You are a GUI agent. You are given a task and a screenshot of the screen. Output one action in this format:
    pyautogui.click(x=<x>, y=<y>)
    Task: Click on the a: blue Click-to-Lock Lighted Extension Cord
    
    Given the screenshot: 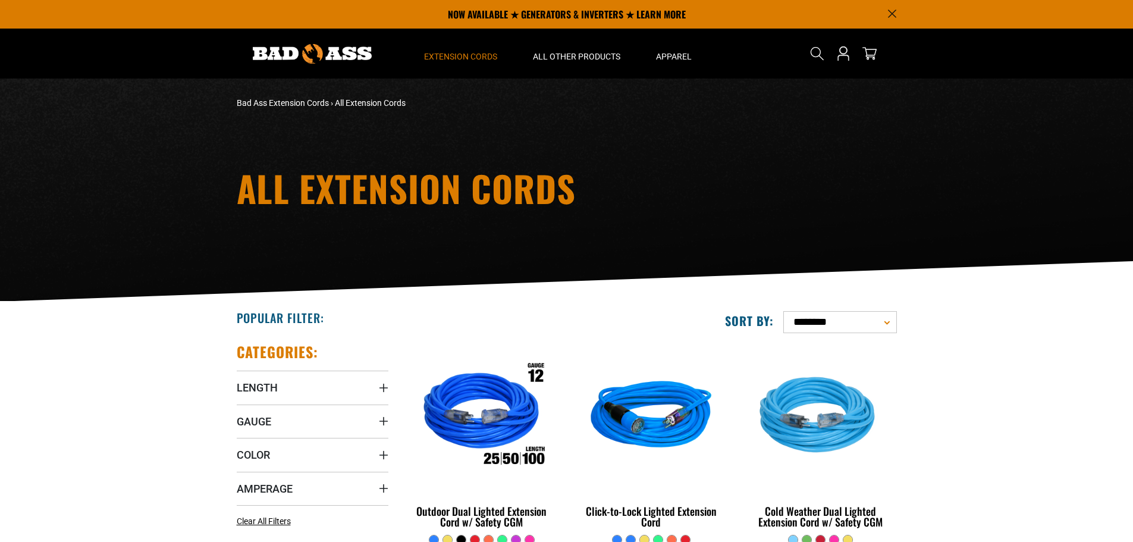 What is the action you would take?
    pyautogui.click(x=651, y=438)
    